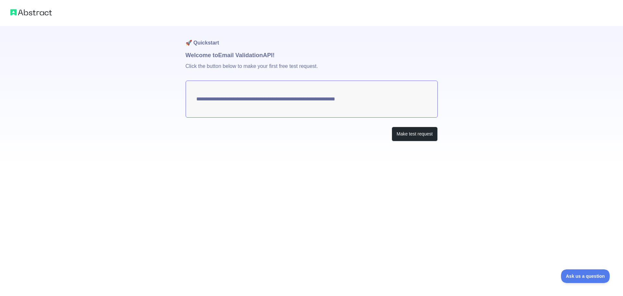 This screenshot has width=623, height=296. What do you see at coordinates (312, 70) in the screenshot?
I see `p: Click the button below to make your first free test request.` at bounding box center [312, 70].